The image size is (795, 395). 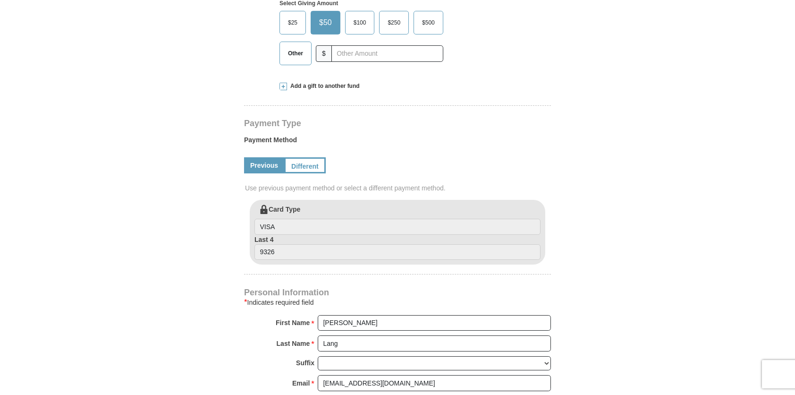 What do you see at coordinates (398, 227) in the screenshot?
I see `input: Card Type` at bounding box center [398, 227].